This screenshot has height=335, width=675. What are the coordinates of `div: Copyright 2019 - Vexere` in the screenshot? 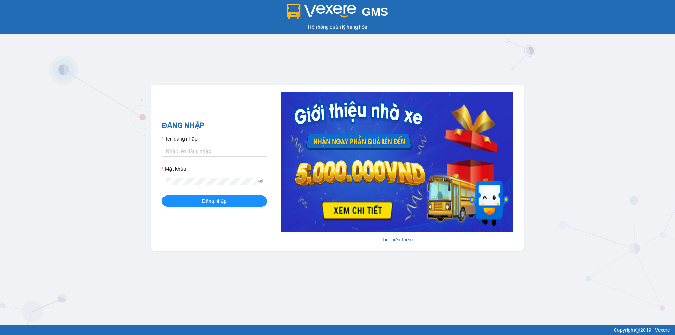 It's located at (337, 330).